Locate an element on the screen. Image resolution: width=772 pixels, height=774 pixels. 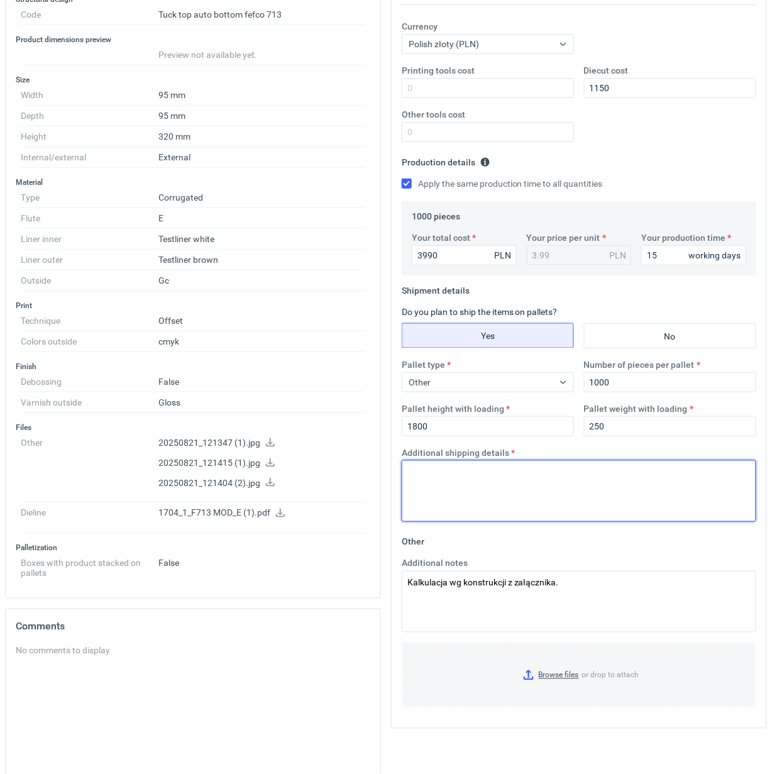
dt: Depth is located at coordinates (89, 116).